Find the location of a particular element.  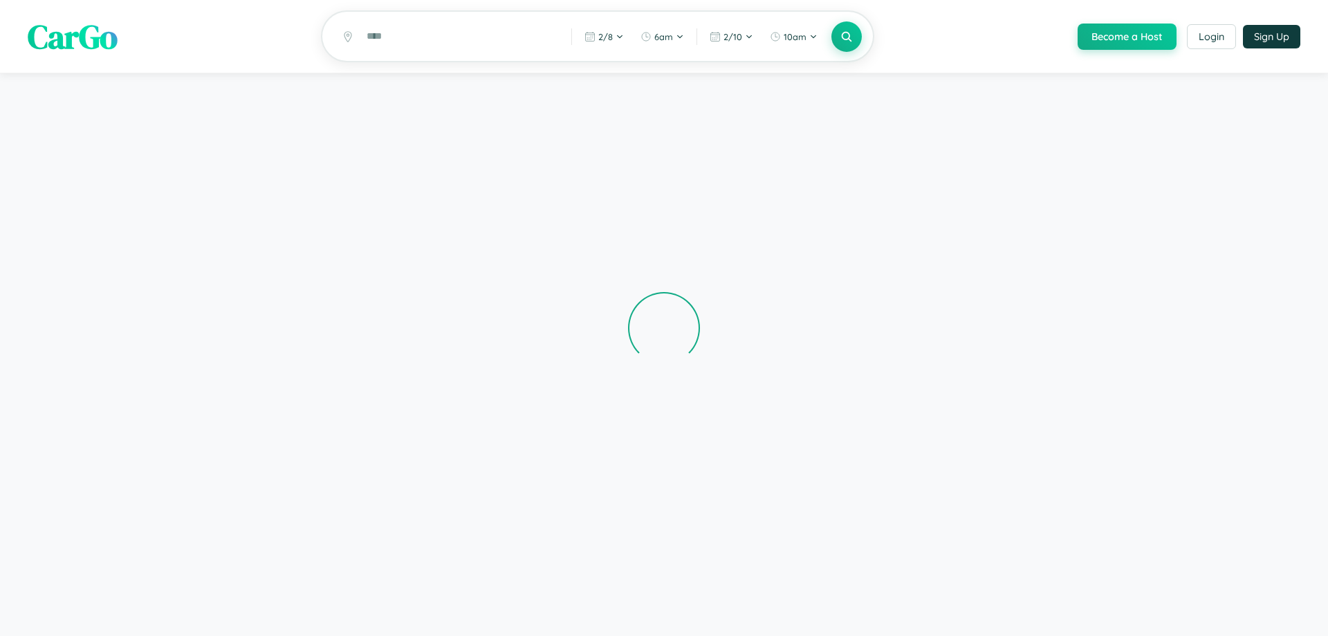

button: 6am is located at coordinates (662, 37).